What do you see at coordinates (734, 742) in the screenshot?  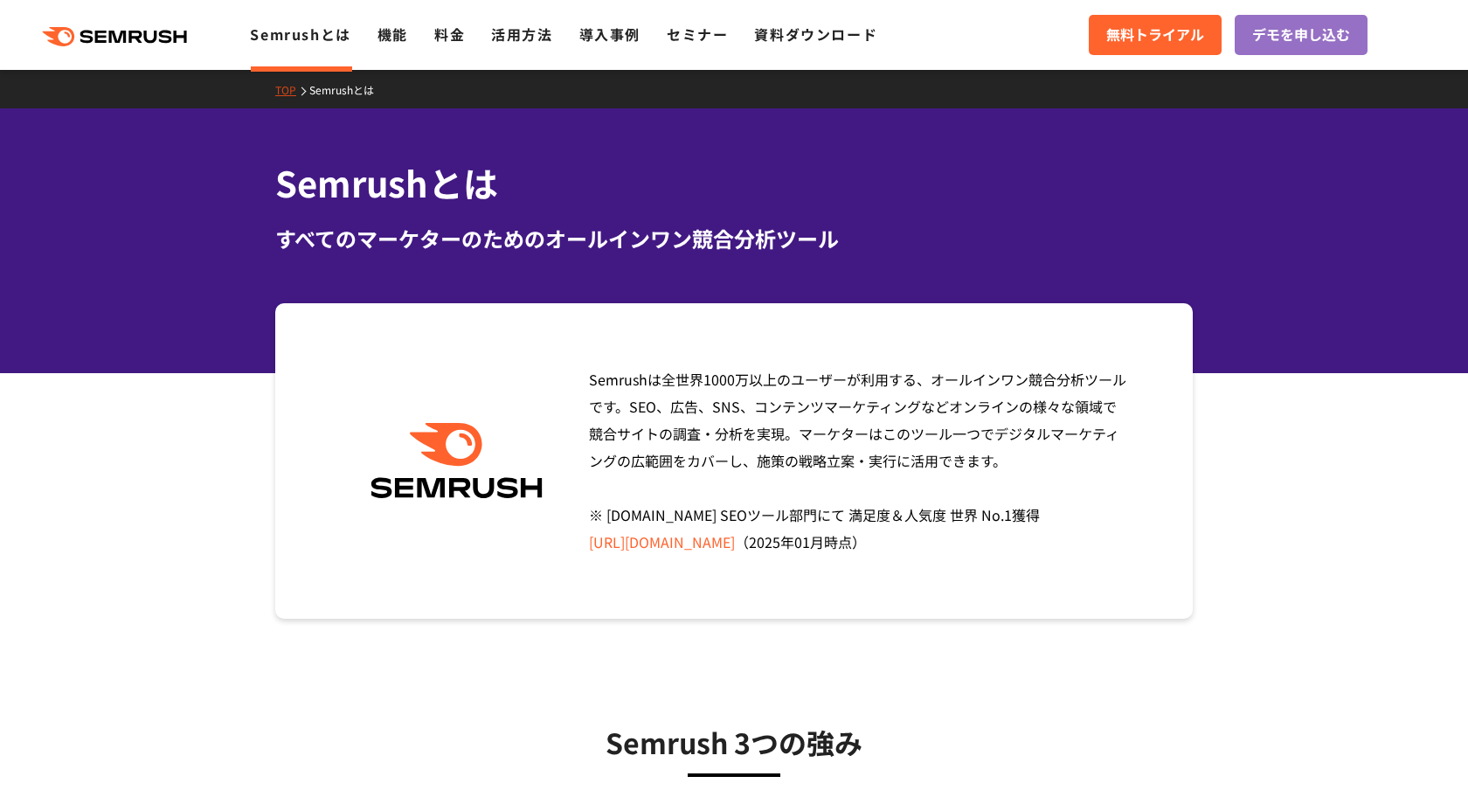 I see `h3: Semrush 3つの強み` at bounding box center [734, 742].